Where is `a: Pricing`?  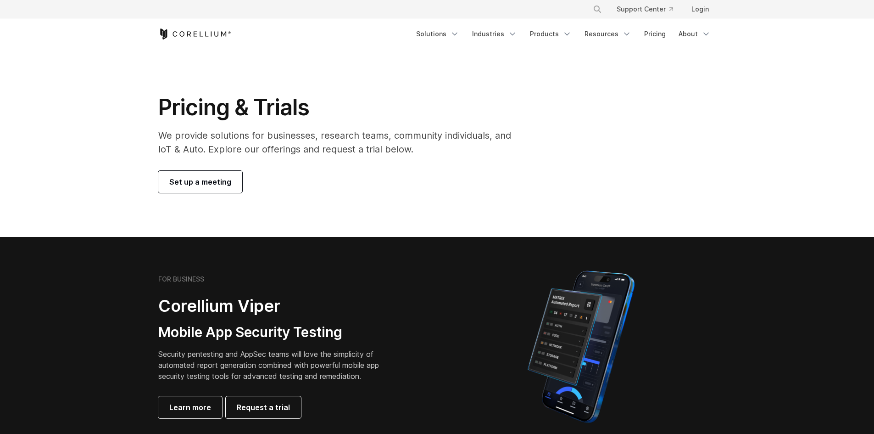
a: Pricing is located at coordinates (655, 34).